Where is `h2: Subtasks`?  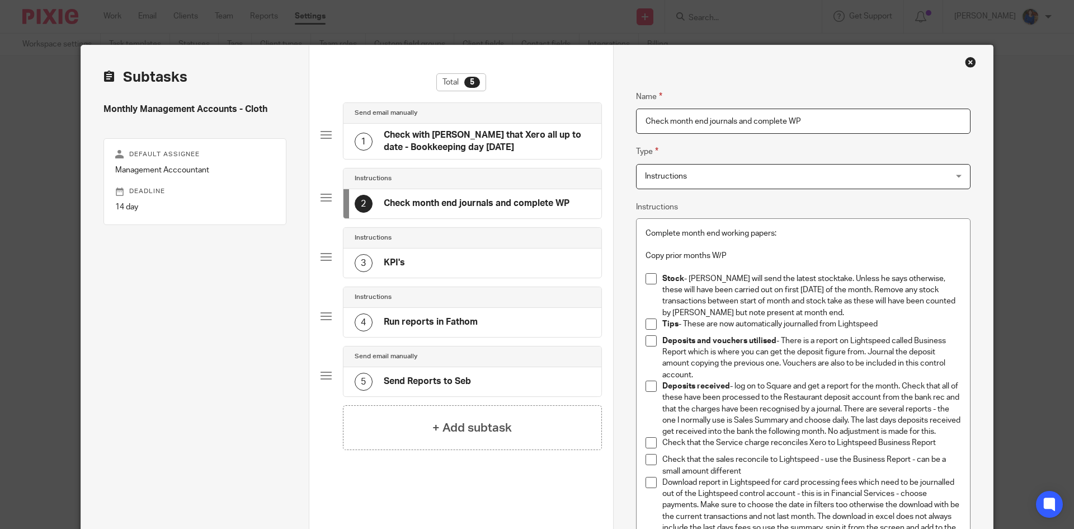 h2: Subtasks is located at coordinates (145, 77).